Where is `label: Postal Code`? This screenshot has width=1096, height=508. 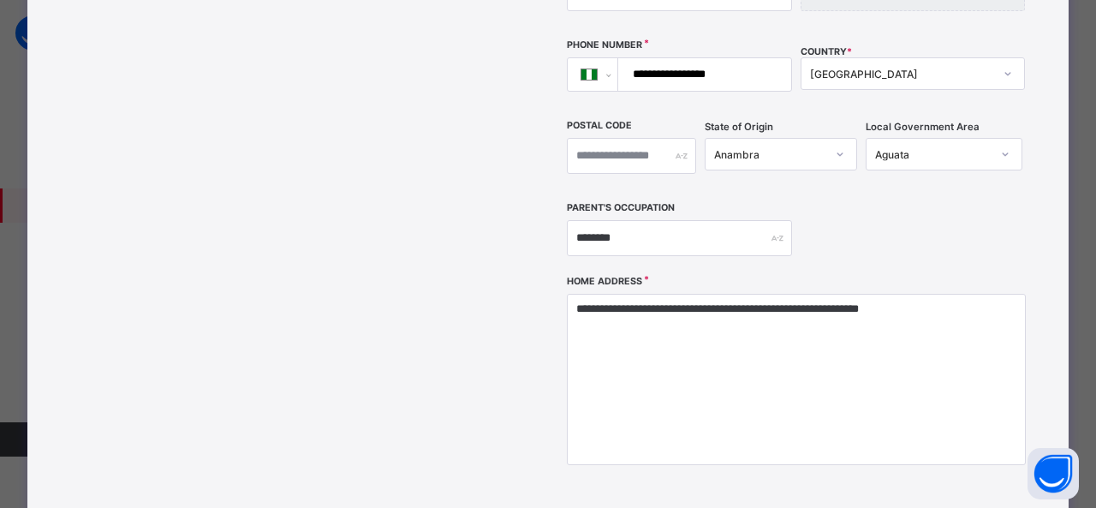 label: Postal Code is located at coordinates (599, 125).